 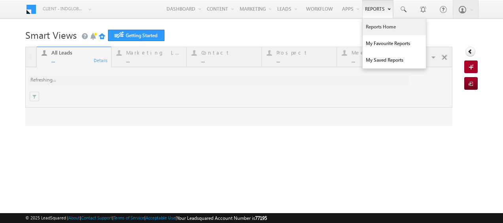 I want to click on span: Smart Views, so click(x=51, y=35).